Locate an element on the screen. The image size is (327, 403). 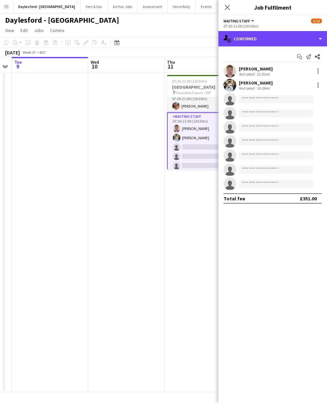
button: Verve Rally is located at coordinates (182, 6).